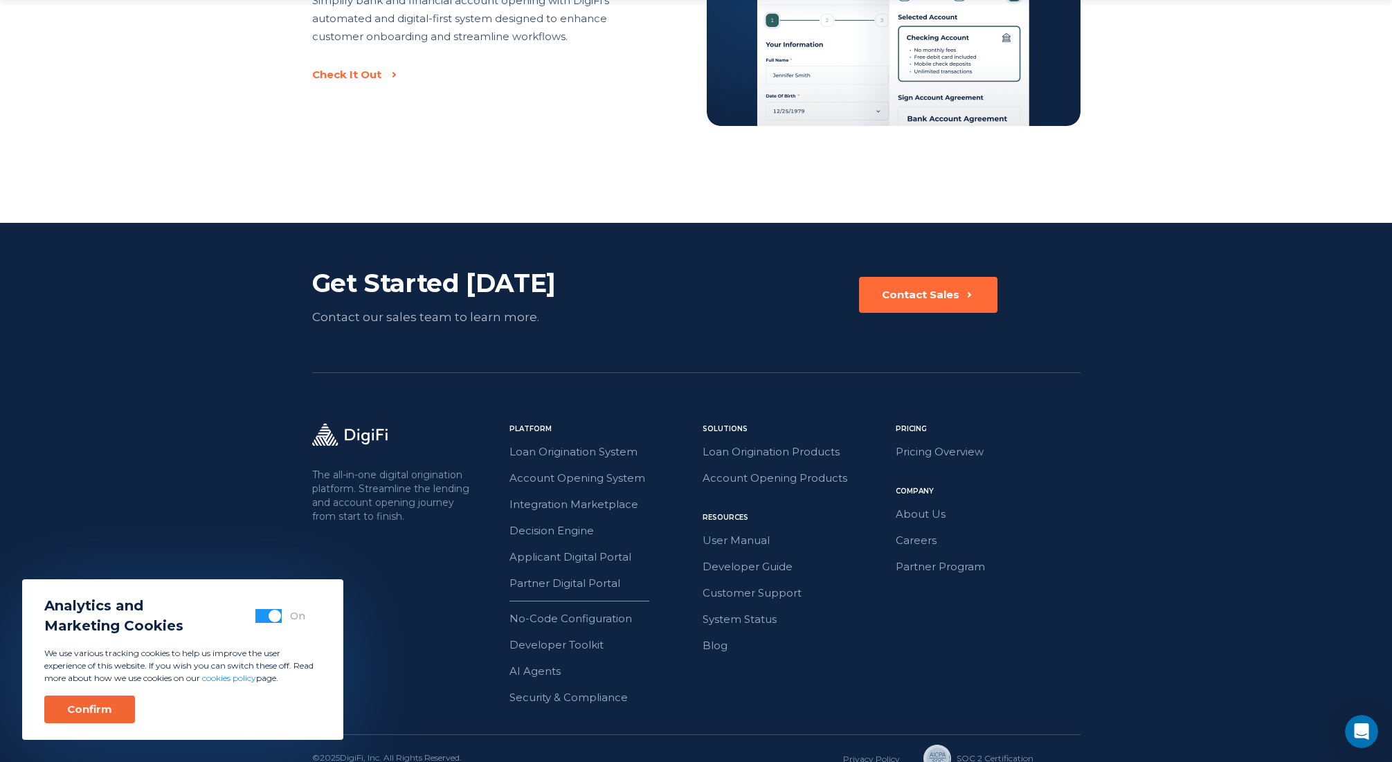 The width and height of the screenshot is (1392, 762). Describe the element at coordinates (602, 698) in the screenshot. I see `a: Security & Compliance` at that location.